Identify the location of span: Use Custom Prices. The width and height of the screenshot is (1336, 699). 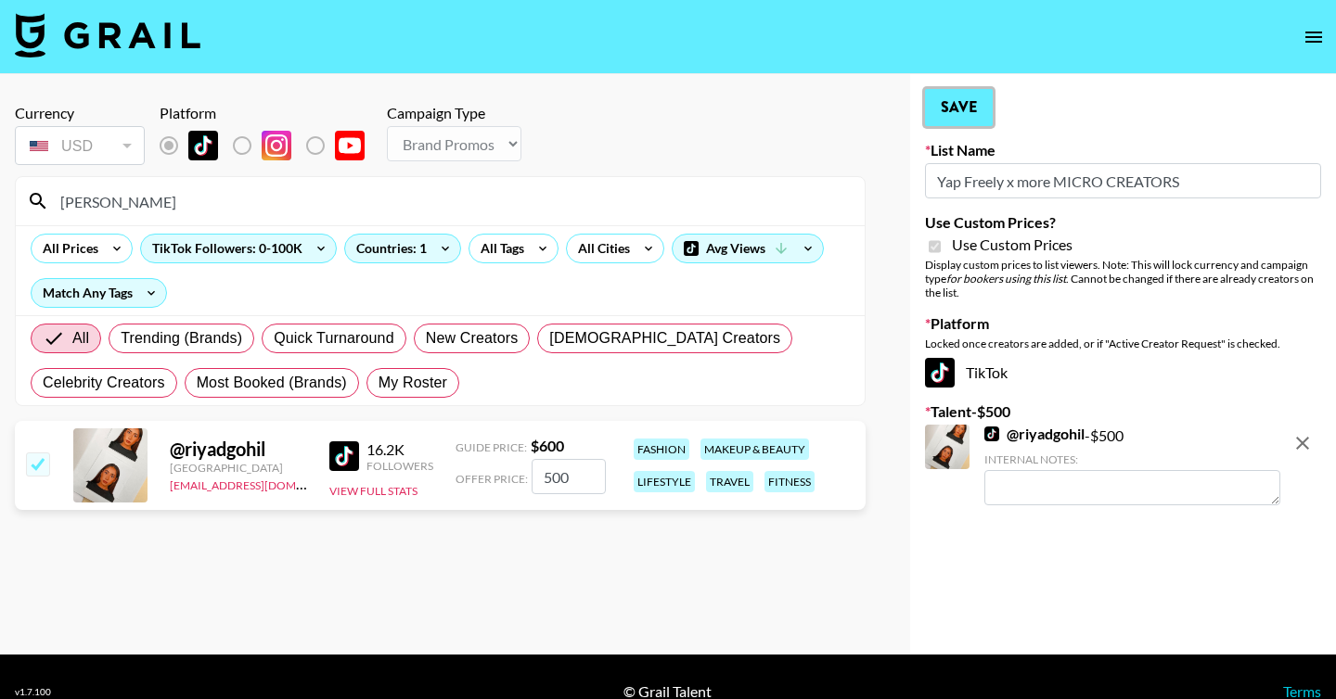
(1012, 245).